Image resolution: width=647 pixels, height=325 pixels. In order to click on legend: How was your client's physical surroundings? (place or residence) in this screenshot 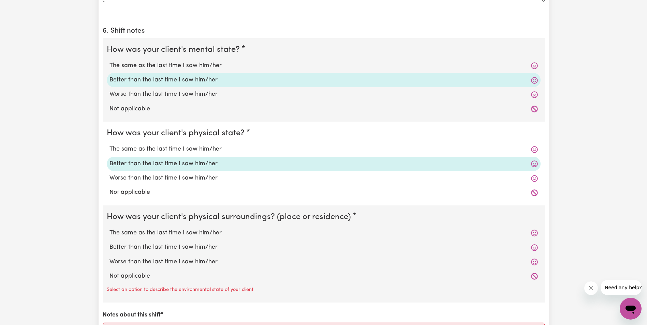, I will do `click(230, 217)`.